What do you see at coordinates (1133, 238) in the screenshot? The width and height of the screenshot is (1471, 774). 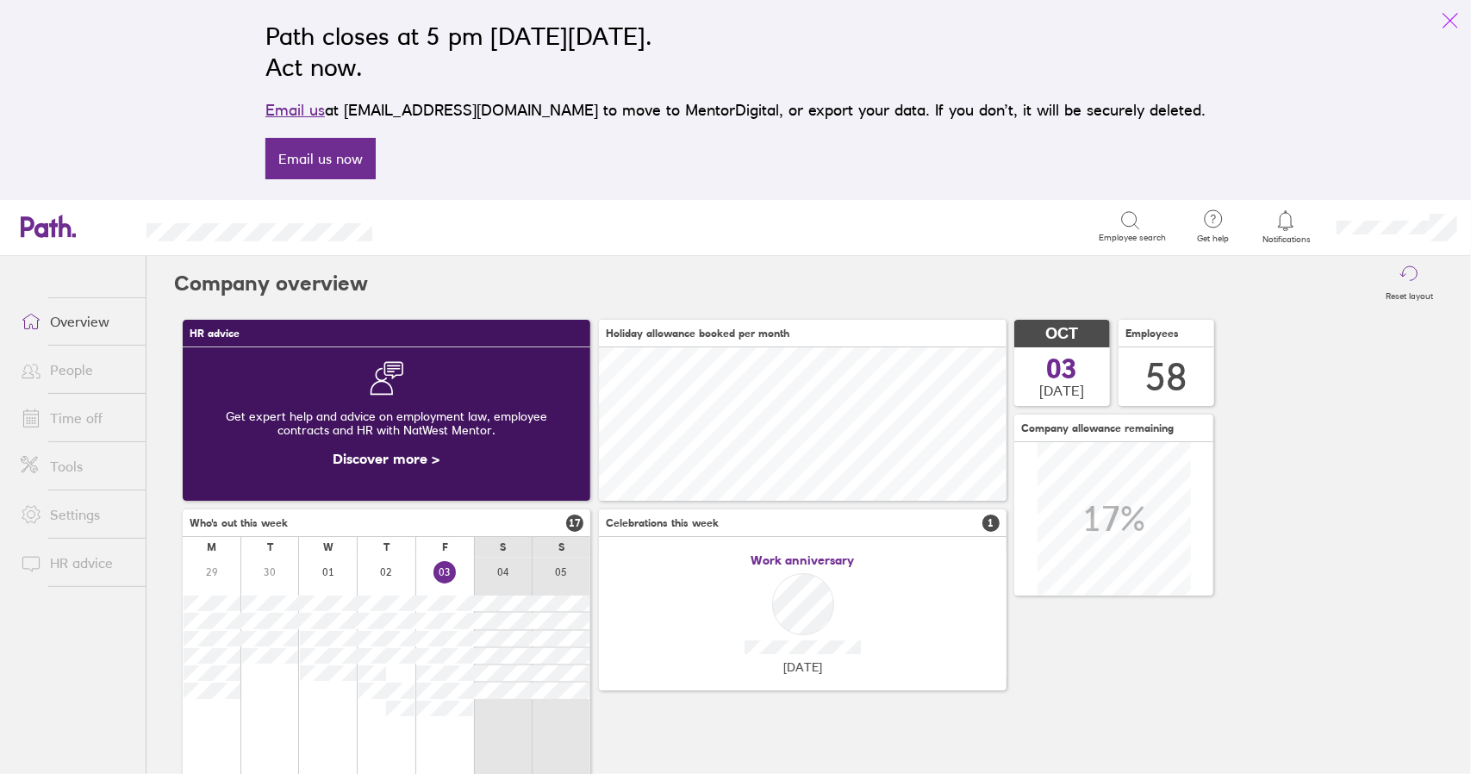 I see `span: Employee search` at bounding box center [1133, 238].